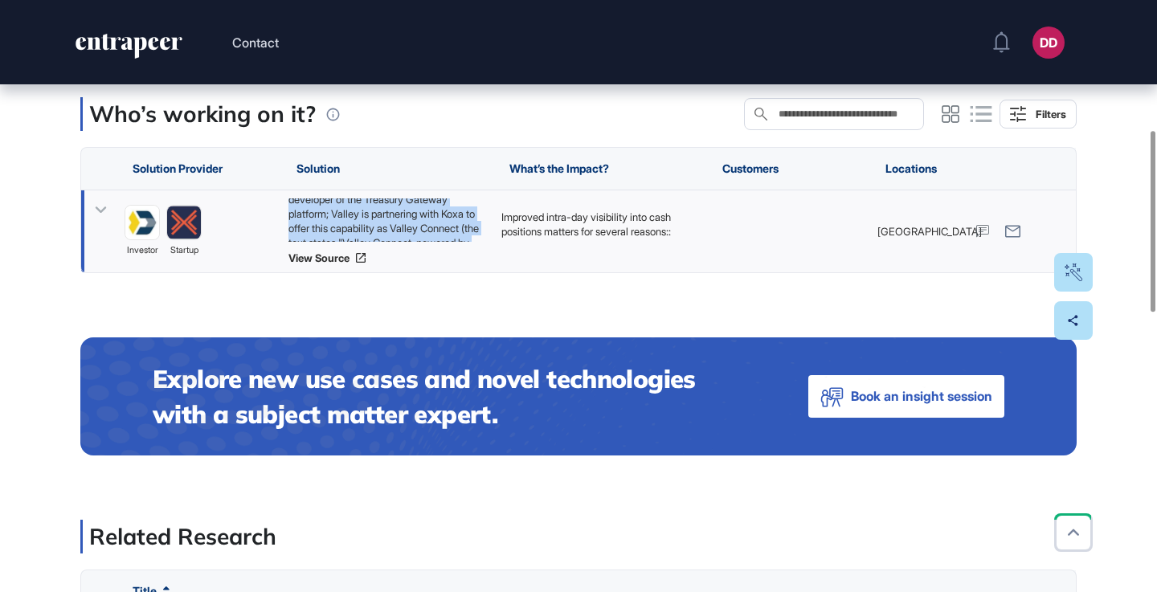  Describe the element at coordinates (387, 220) in the screenshot. I see `div: Valley Connect, powered by Koxa's Treasury Gateway platform, delivers in-ERP access to real-time ...` at that location.